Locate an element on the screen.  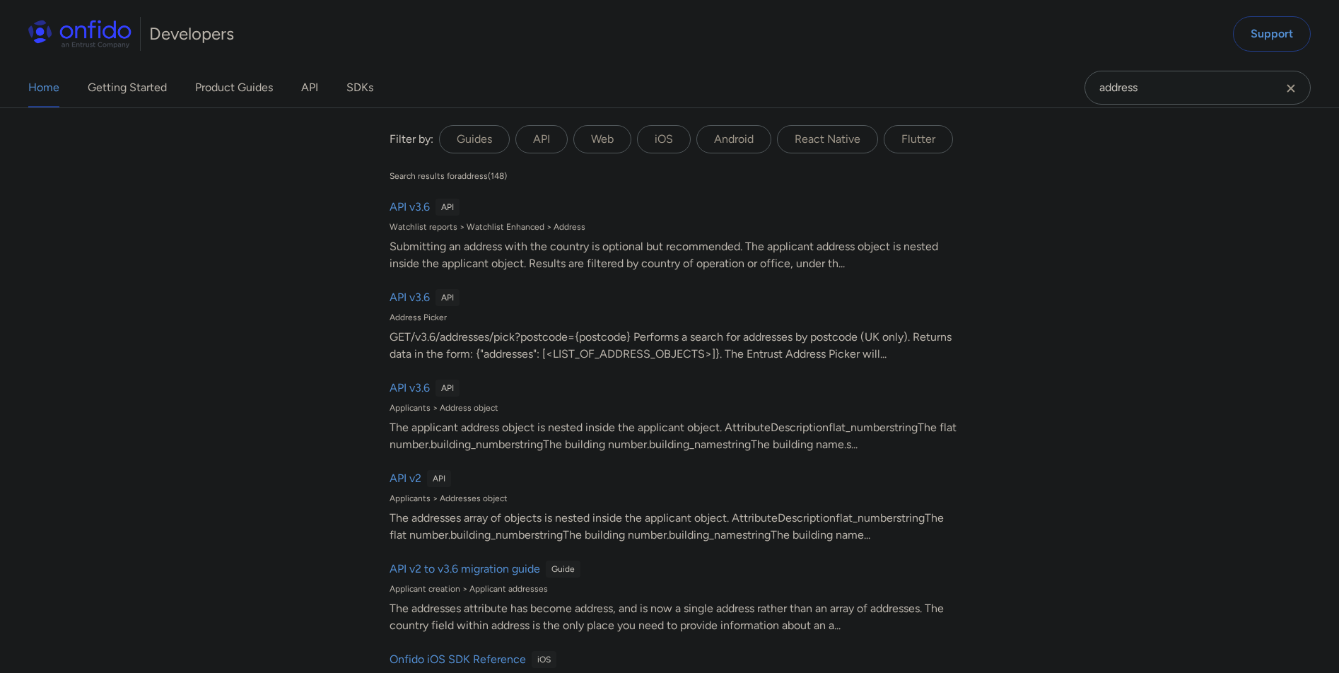
label: Guides is located at coordinates (474, 139).